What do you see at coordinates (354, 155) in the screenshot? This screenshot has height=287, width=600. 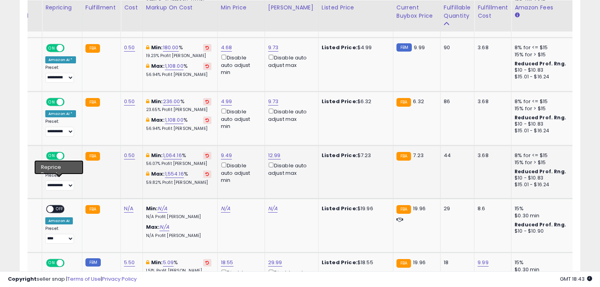 I see `div: $7.23` at bounding box center [354, 155].